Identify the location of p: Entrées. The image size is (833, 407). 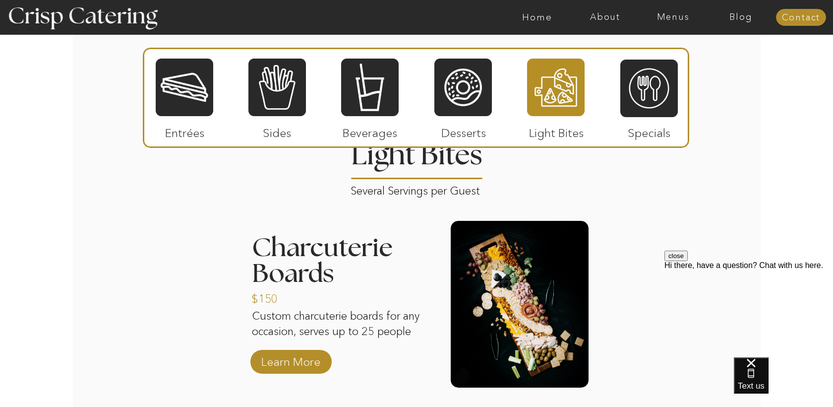
(185, 130).